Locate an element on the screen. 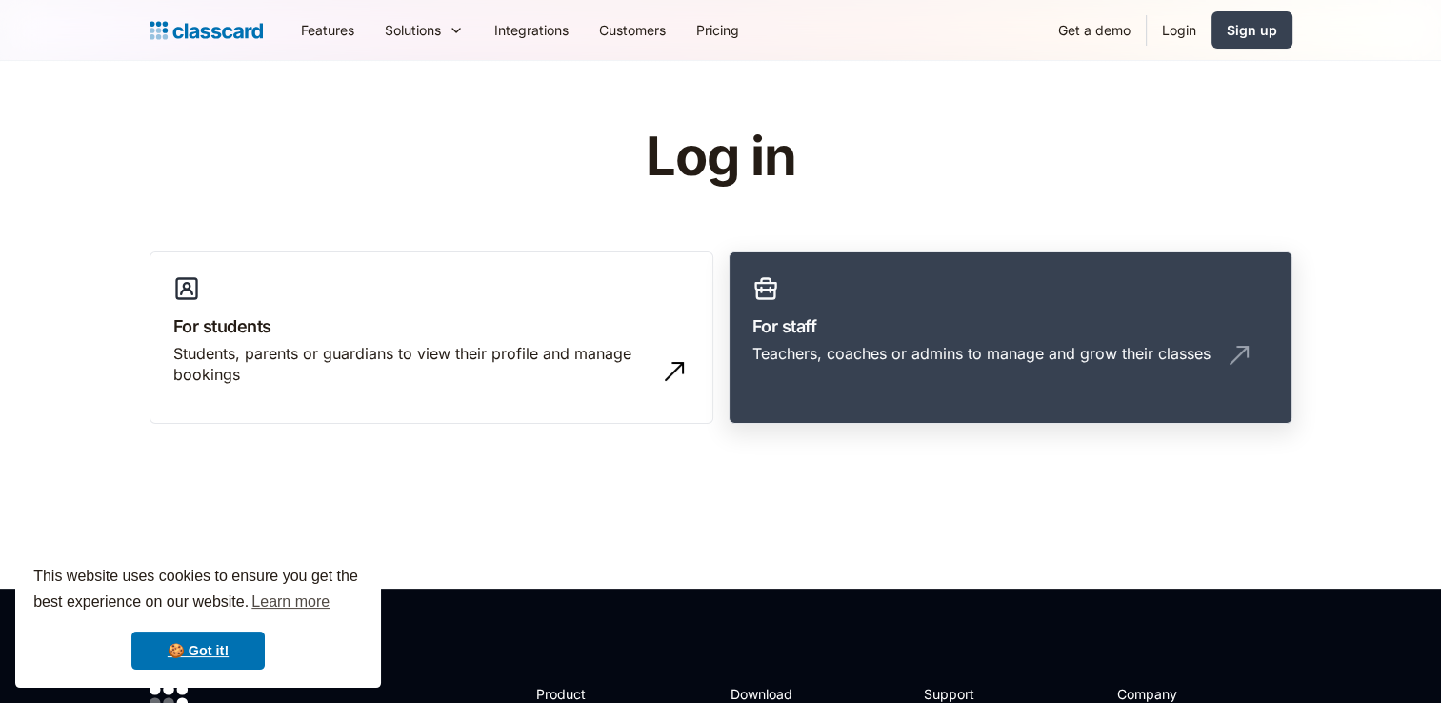 The height and width of the screenshot is (703, 1441). div: Teachers, coaches or admins to manage and grow their classes is located at coordinates (981, 353).